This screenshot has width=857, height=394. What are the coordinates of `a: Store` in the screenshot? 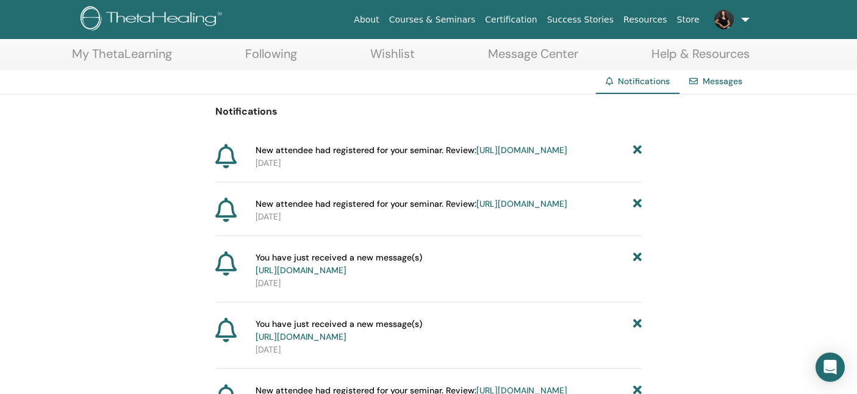 It's located at (688, 20).